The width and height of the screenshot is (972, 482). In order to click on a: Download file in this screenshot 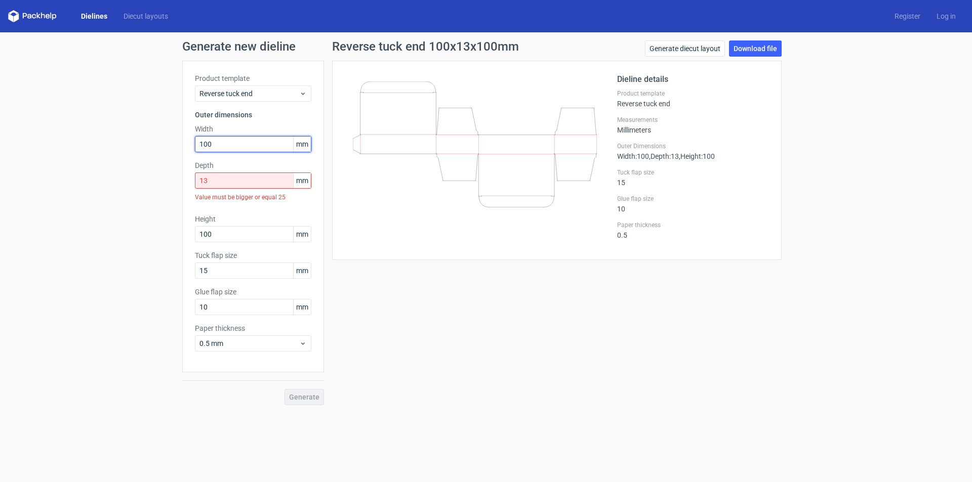, I will do `click(755, 49)`.